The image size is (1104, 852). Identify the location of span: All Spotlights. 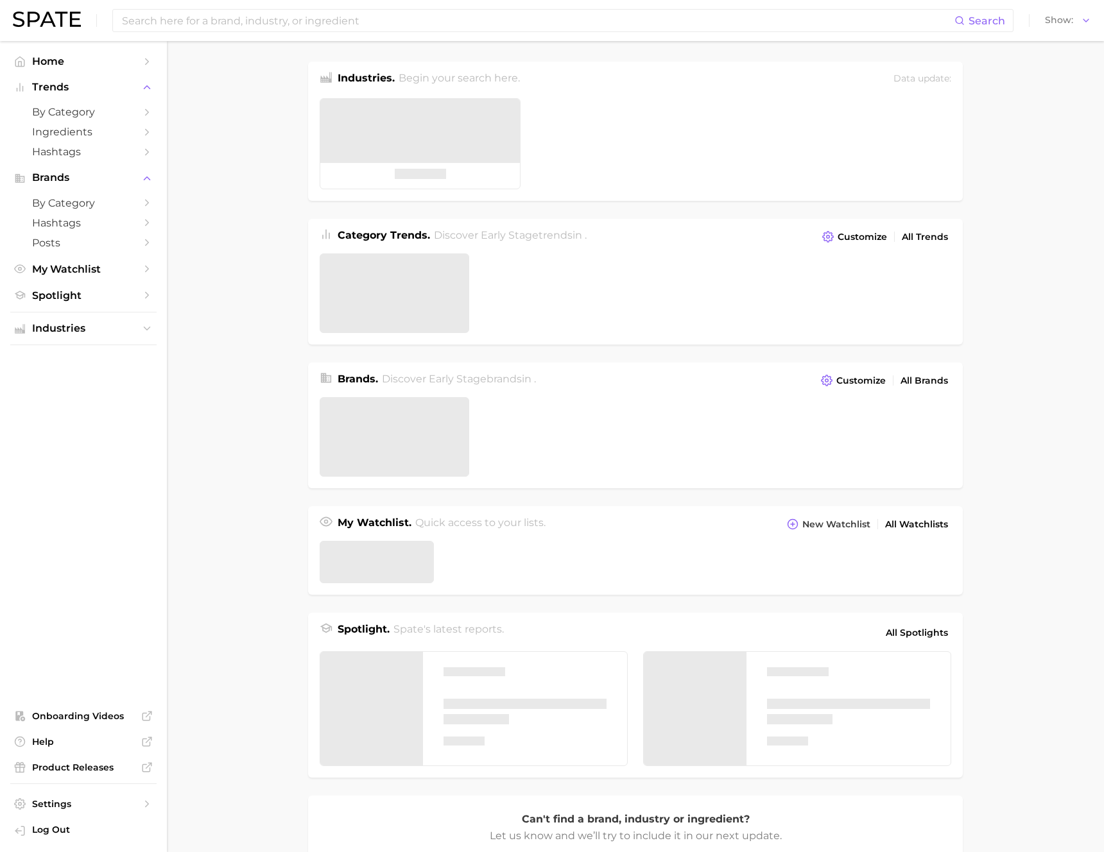
(917, 633).